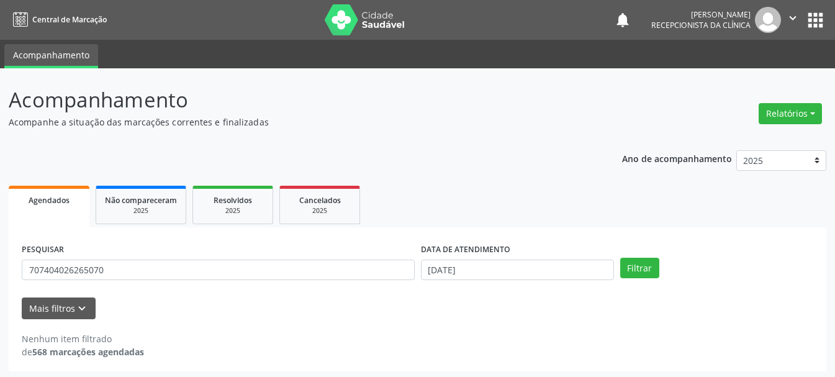  I want to click on span: Não compareceram, so click(141, 200).